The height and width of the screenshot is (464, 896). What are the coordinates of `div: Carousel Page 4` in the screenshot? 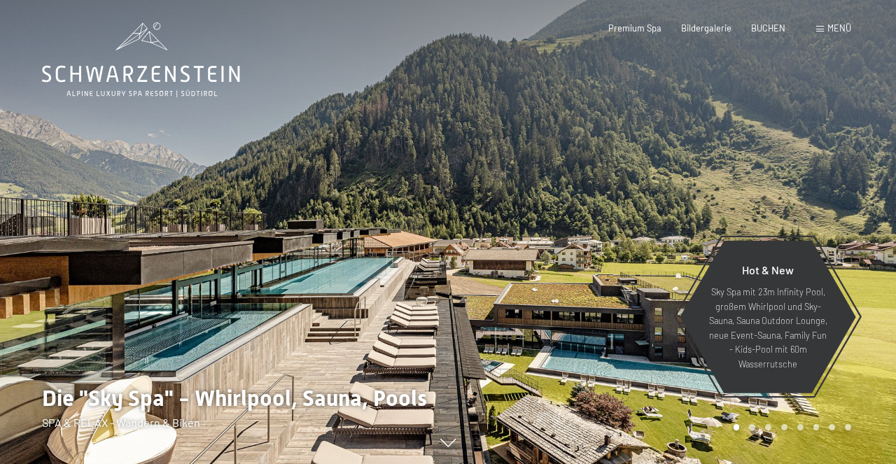 It's located at (784, 427).